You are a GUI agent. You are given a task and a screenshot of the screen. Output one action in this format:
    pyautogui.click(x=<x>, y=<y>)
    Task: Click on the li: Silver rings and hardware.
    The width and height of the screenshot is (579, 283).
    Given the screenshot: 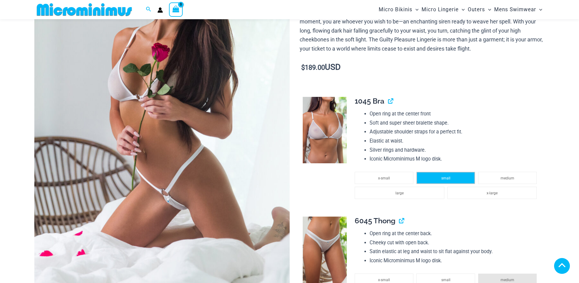 What is the action you would take?
    pyautogui.click(x=455, y=150)
    